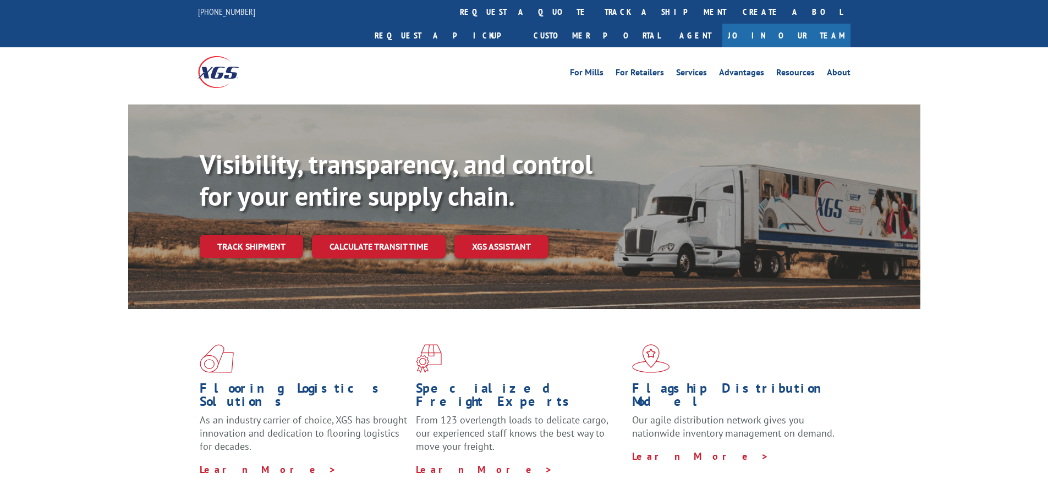  Describe the element at coordinates (446, 35) in the screenshot. I see `a: Request a pickup` at that location.